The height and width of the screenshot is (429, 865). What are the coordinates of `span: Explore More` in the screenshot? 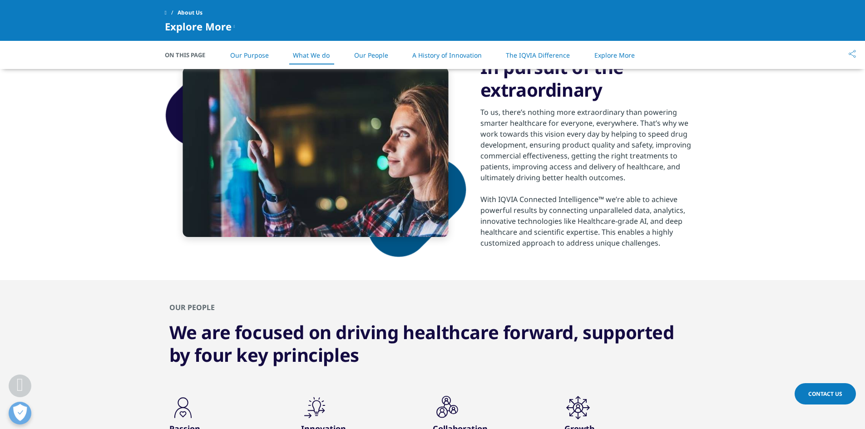 It's located at (198, 26).